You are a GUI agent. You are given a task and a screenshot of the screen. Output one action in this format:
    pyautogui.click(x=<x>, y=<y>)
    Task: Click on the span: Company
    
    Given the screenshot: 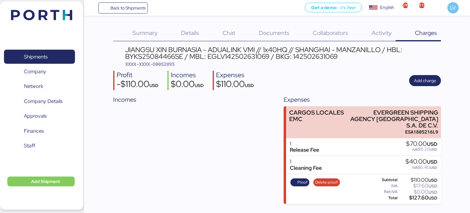 What is the action you would take?
    pyautogui.click(x=35, y=71)
    